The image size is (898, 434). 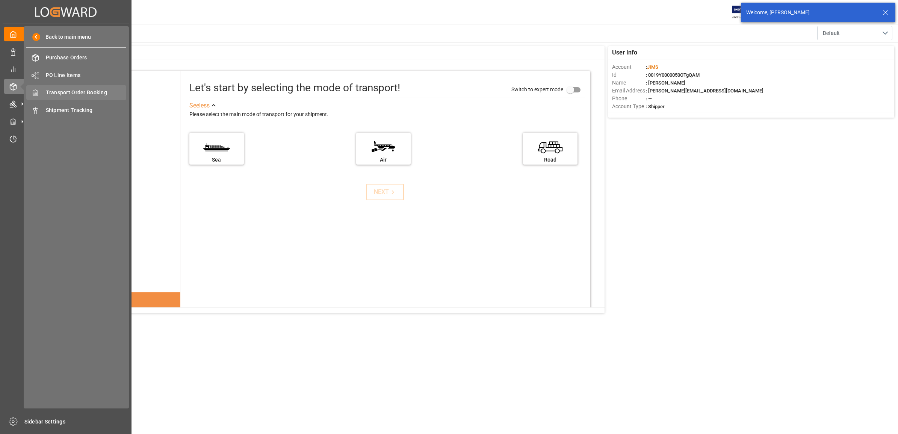 What do you see at coordinates (629, 91) in the screenshot?
I see `span: Email Address` at bounding box center [629, 91].